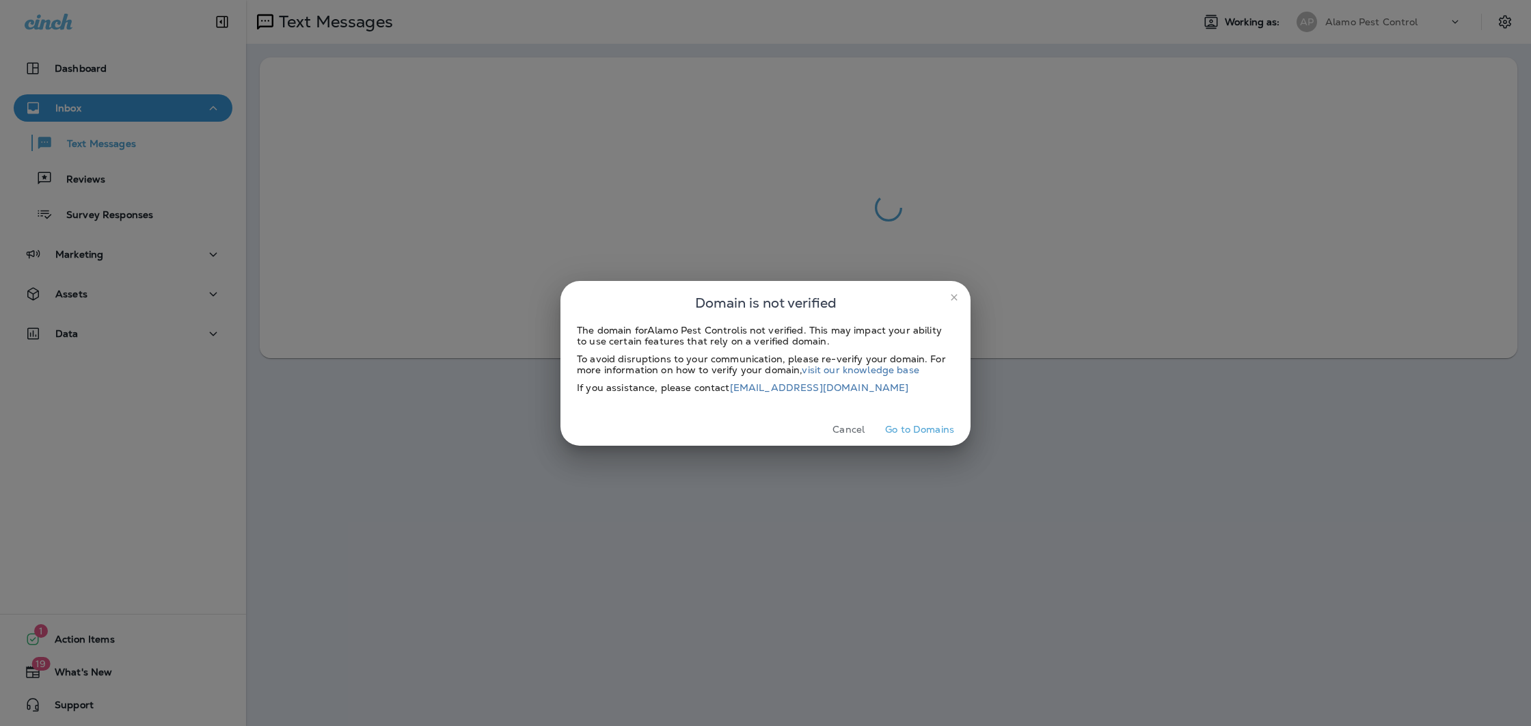 Image resolution: width=1531 pixels, height=726 pixels. What do you see at coordinates (848, 429) in the screenshot?
I see `button: Cancel` at bounding box center [848, 429].